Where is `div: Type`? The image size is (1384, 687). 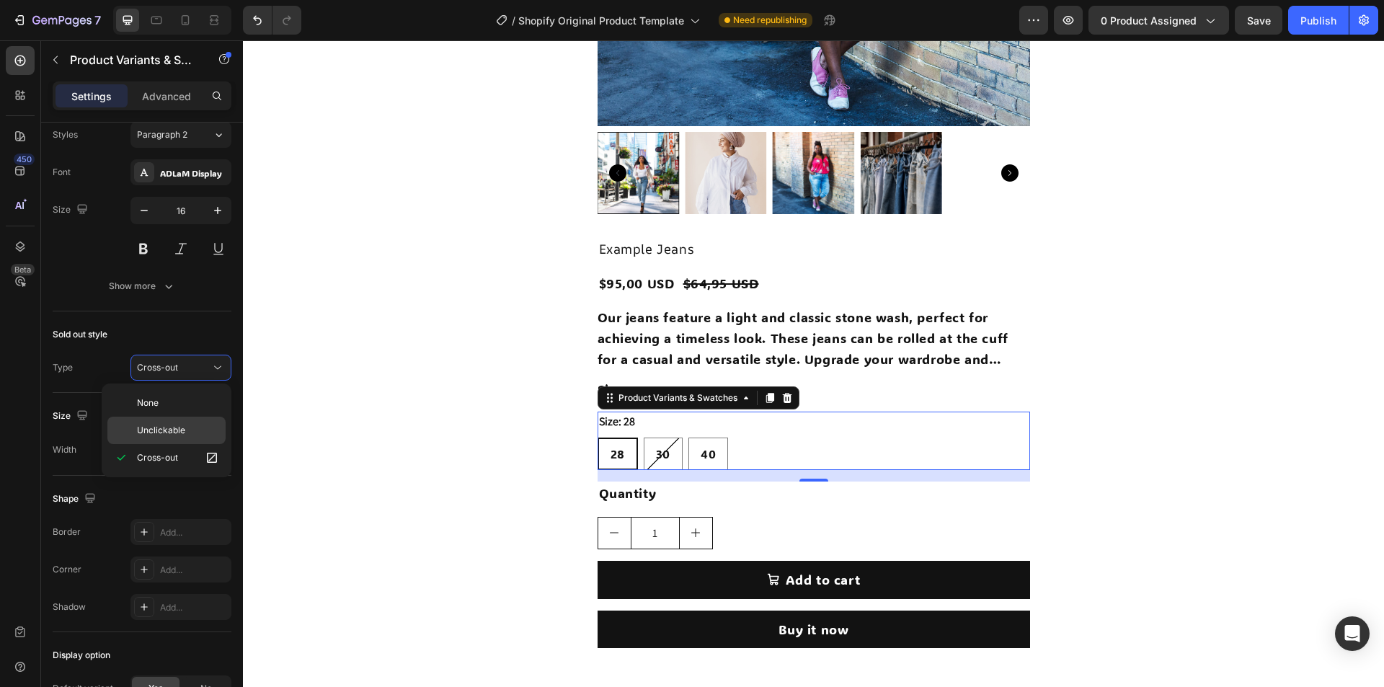
div: Type is located at coordinates (63, 368).